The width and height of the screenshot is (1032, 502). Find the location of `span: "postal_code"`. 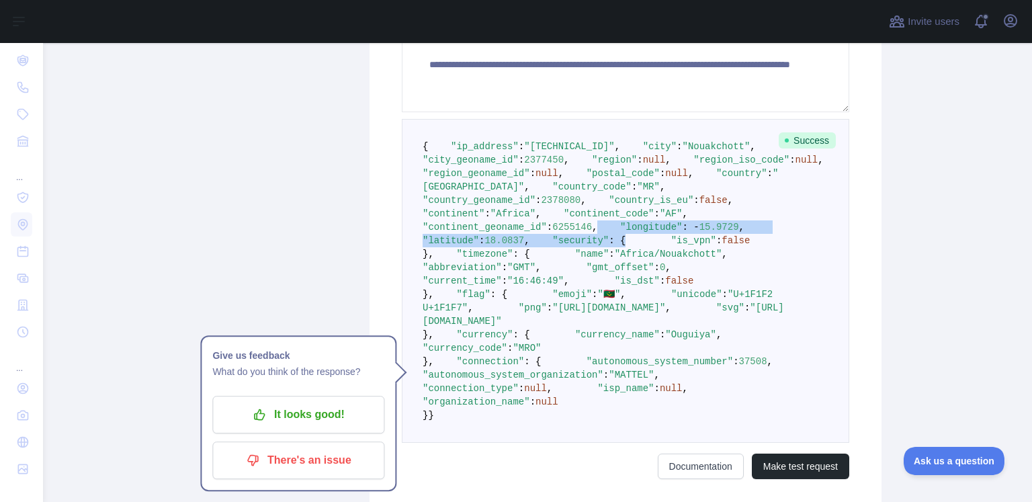

span: "postal_code" is located at coordinates (623, 173).